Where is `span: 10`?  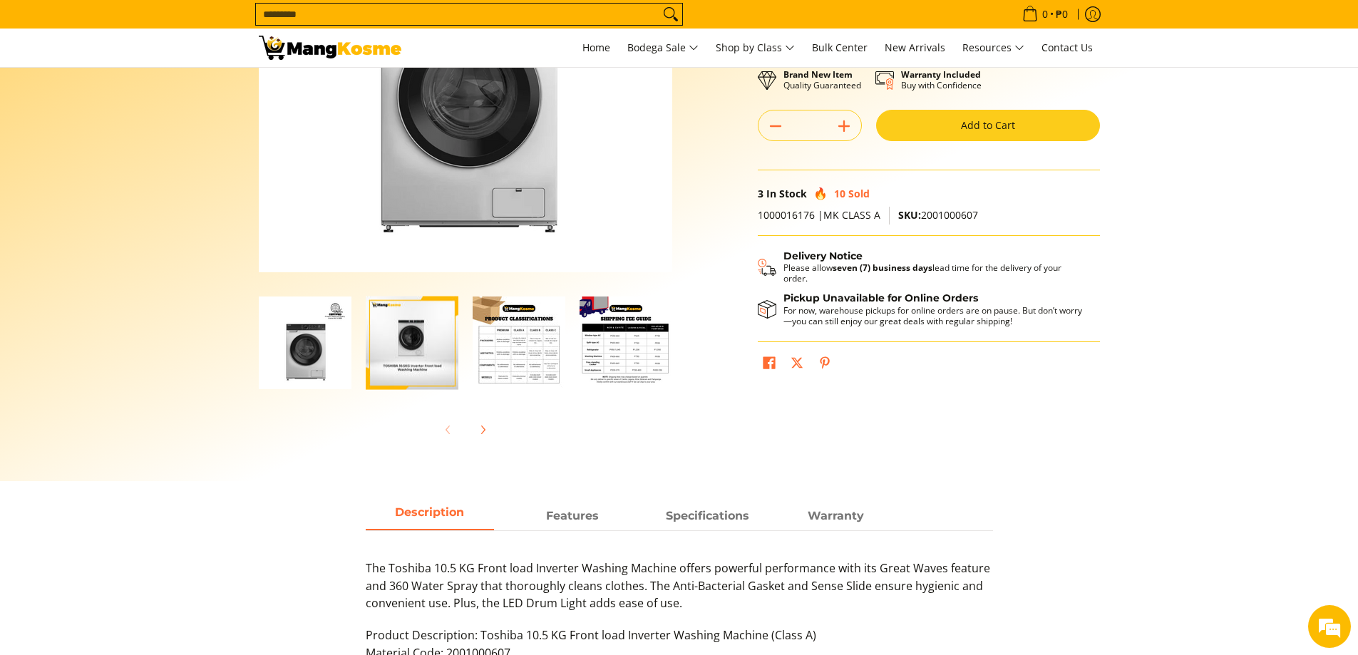
span: 10 is located at coordinates (840, 193).